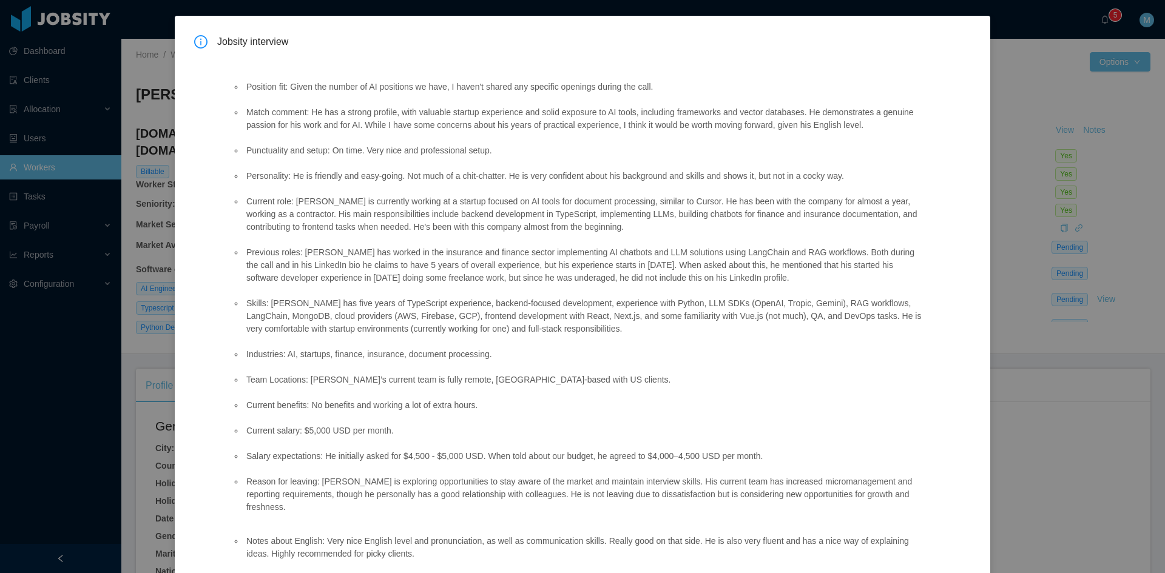 Image resolution: width=1165 pixels, height=573 pixels. What do you see at coordinates (584, 150) in the screenshot?
I see `li: Punctuality and setup: On time. Very nice and professional setup.` at bounding box center [584, 150].